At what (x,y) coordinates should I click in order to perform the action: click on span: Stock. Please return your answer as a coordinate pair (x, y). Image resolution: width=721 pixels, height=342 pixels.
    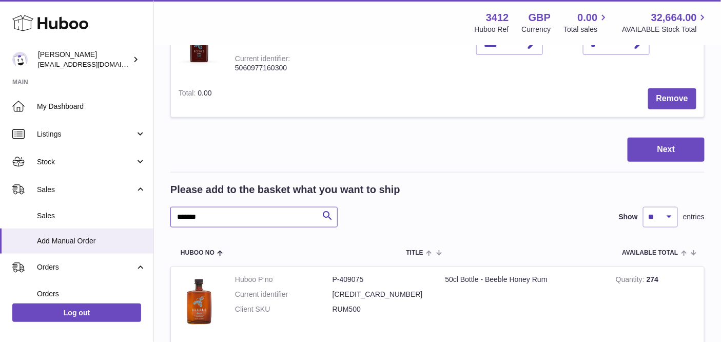
    Looking at the image, I should click on (86, 162).